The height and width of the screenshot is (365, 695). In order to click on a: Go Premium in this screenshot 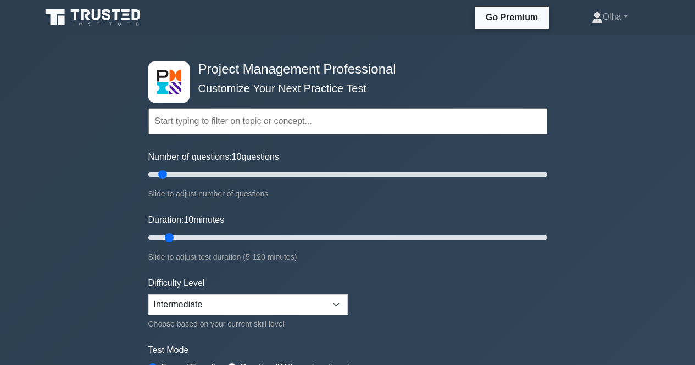, I will do `click(512, 17)`.